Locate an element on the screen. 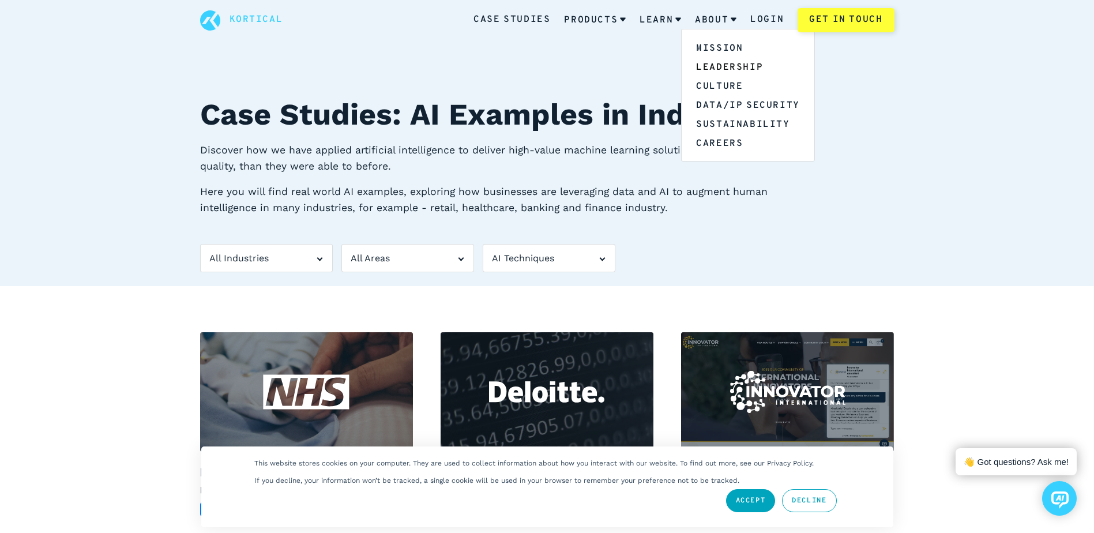 The image size is (1094, 533). a: Decline is located at coordinates (809, 501).